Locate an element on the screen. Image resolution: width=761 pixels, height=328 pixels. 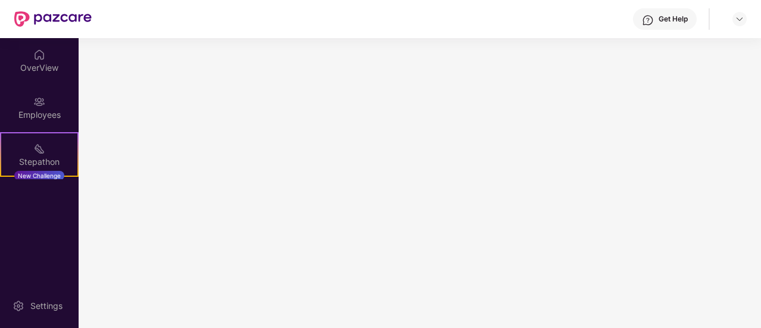
div: Settings is located at coordinates (46, 306).